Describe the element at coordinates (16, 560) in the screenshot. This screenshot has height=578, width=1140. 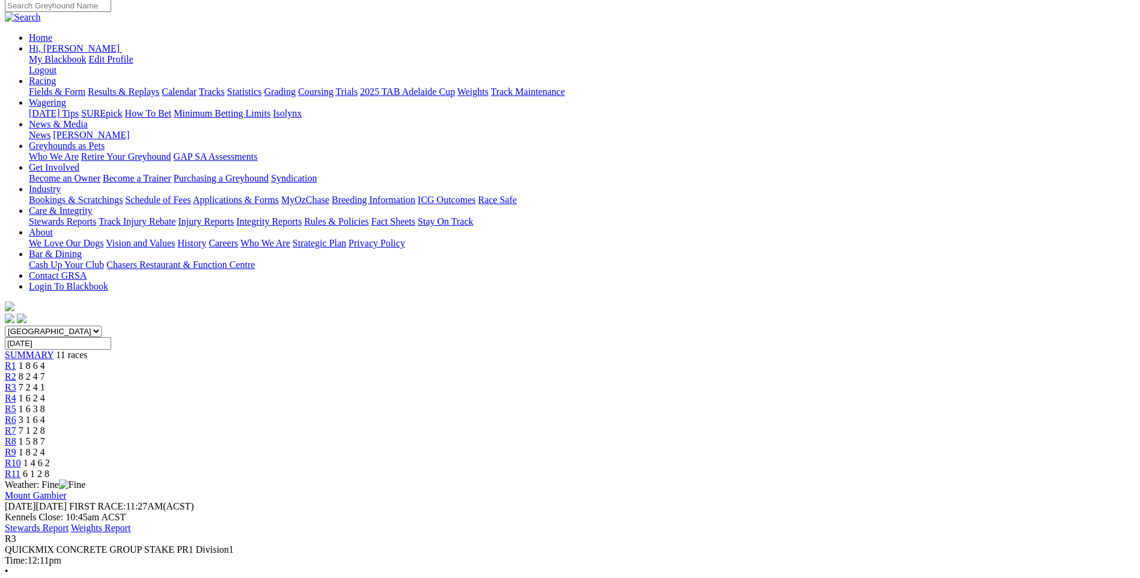
I see `span: Time:` at that location.